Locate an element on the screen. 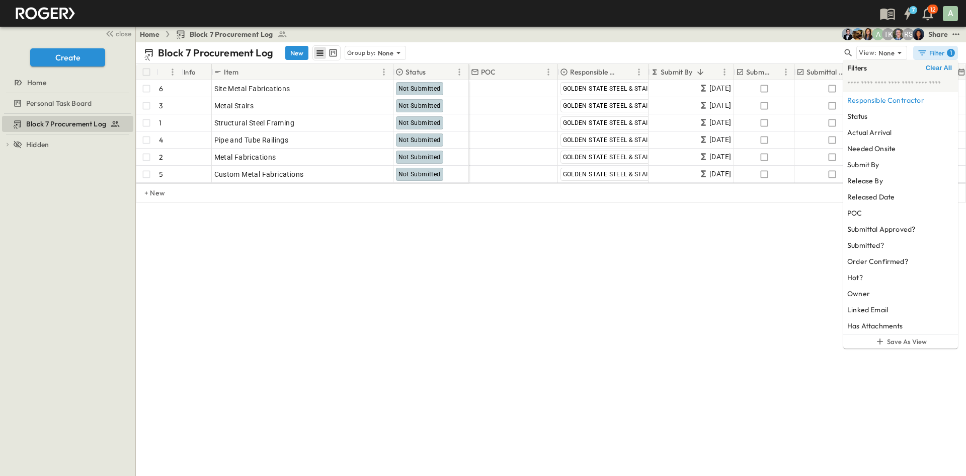  p: Status is located at coordinates (416, 72).